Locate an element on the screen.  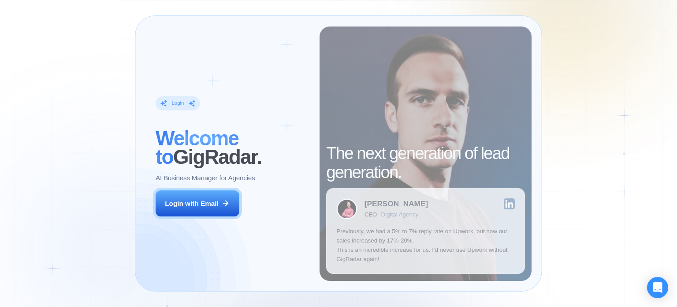
div: Login with Email is located at coordinates (192, 203).